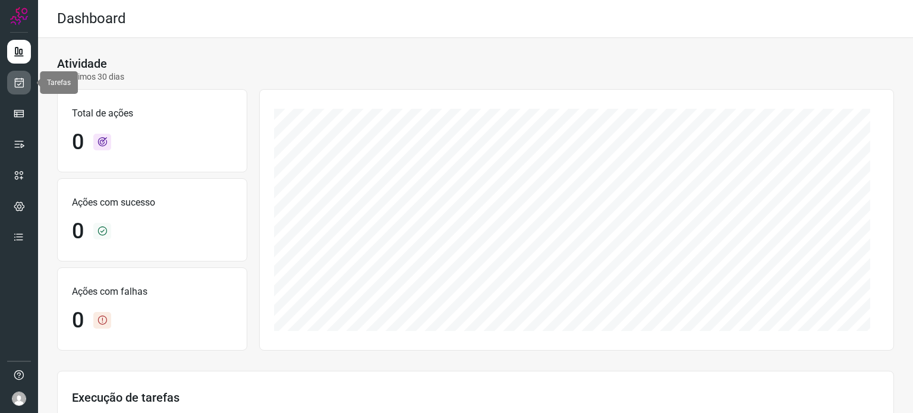 This screenshot has height=413, width=913. What do you see at coordinates (82, 64) in the screenshot?
I see `h3: Atividade` at bounding box center [82, 64].